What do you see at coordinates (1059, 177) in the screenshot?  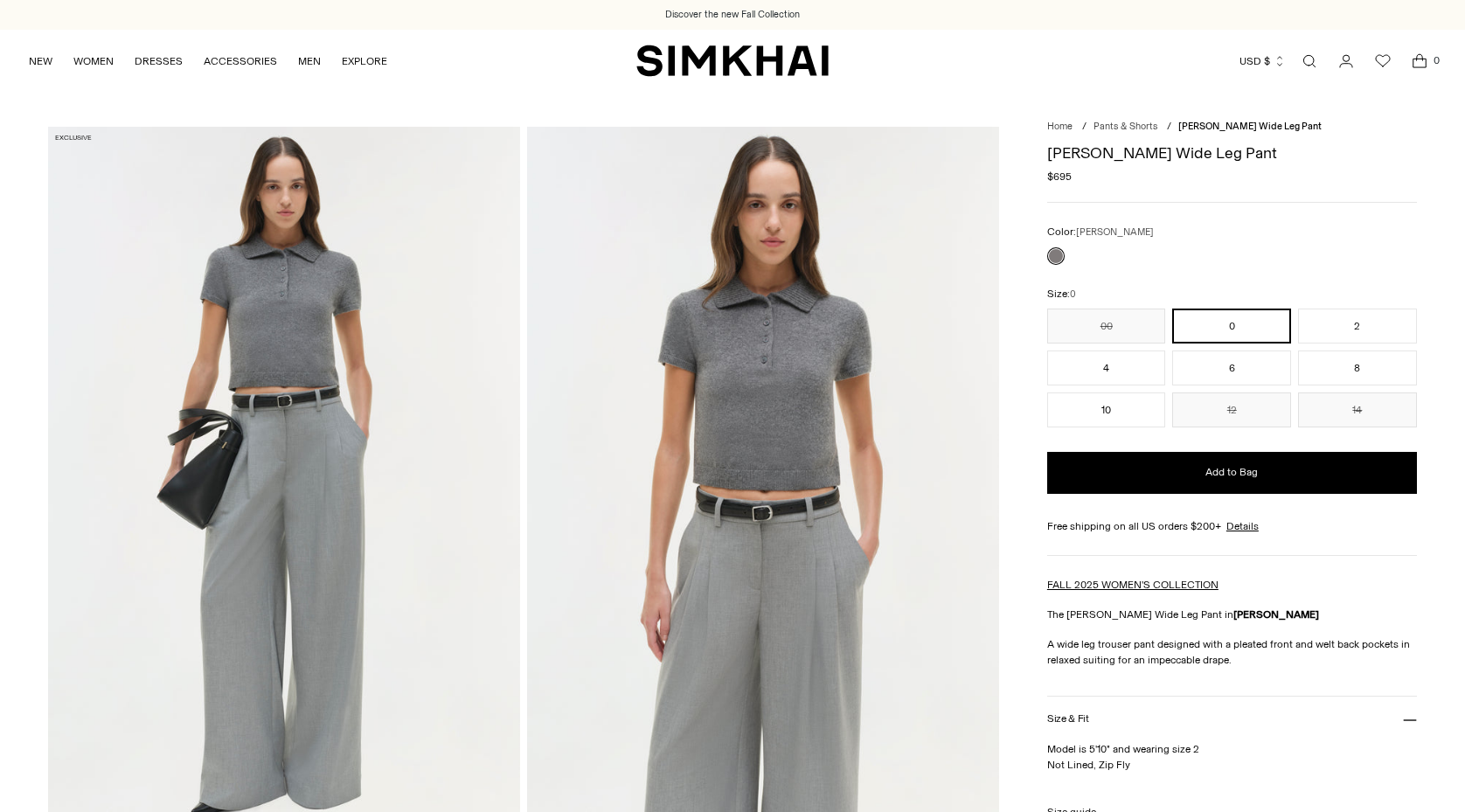 I see `span: $695` at bounding box center [1059, 177].